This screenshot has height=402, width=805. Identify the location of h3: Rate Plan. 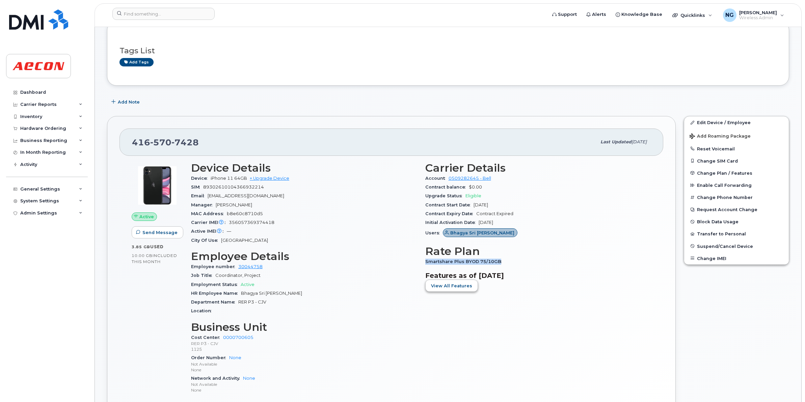
(538, 251).